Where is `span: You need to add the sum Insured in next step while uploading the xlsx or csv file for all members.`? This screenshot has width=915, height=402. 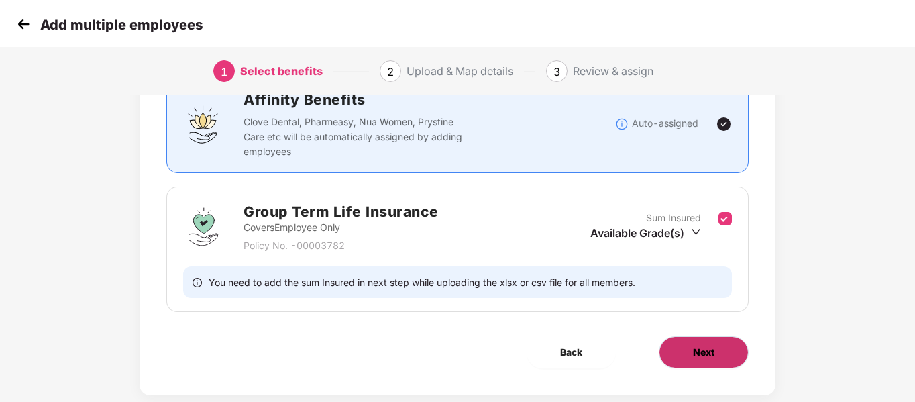 span: You need to add the sum Insured in next step while uploading the xlsx or csv file for all members. is located at coordinates (422, 282).